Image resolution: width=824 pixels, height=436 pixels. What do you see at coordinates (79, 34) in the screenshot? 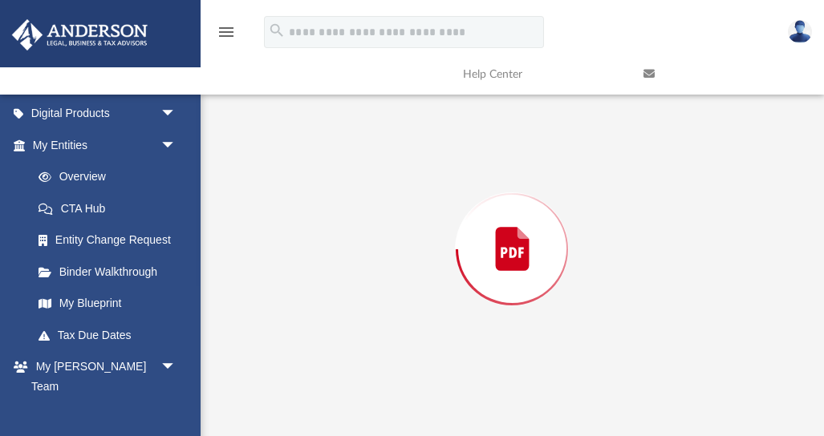
I see `img: Anderson Advisors Platinum Portal` at bounding box center [79, 34].